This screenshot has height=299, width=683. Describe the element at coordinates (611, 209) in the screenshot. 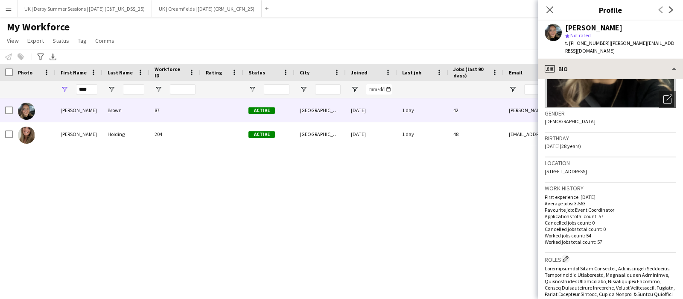

I see `p: Favourite job: Event Coordinator` at that location.